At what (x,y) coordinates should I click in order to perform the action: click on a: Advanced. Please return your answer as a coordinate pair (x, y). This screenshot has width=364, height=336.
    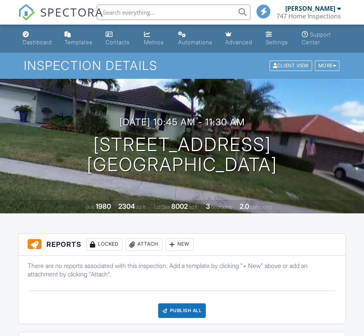
    Looking at the image, I should click on (240, 38).